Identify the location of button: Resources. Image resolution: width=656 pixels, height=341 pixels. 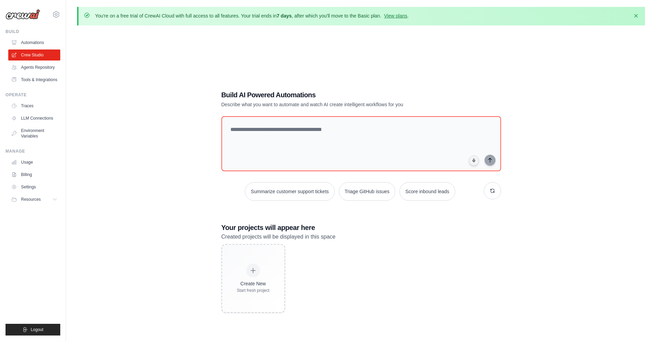
(34, 200).